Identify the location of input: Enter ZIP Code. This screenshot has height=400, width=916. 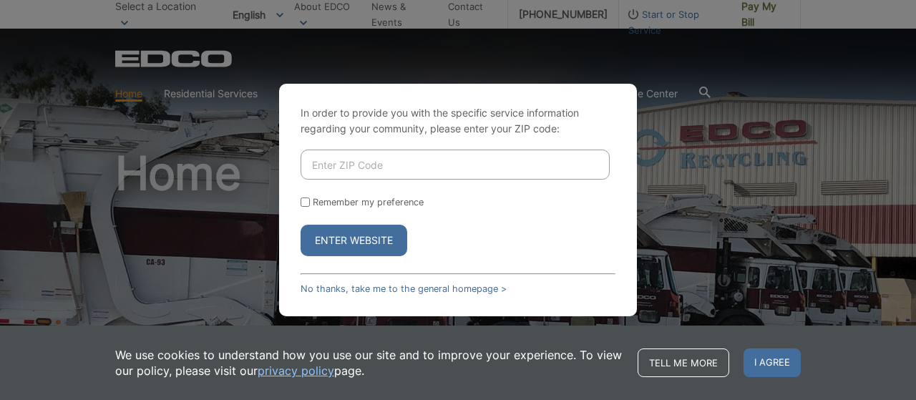
(455, 165).